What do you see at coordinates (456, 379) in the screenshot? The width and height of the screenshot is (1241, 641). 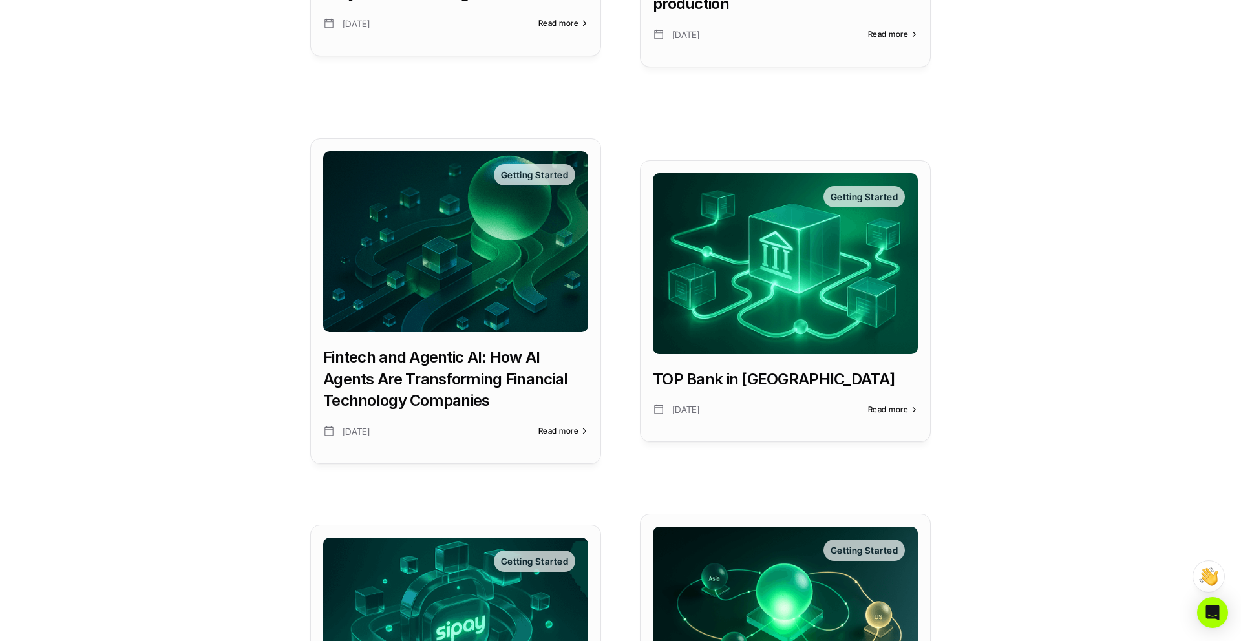 I see `a: Fintech and Agentic AI: How AI Agents Are Transforming Financial Technology Companies` at bounding box center [456, 379].